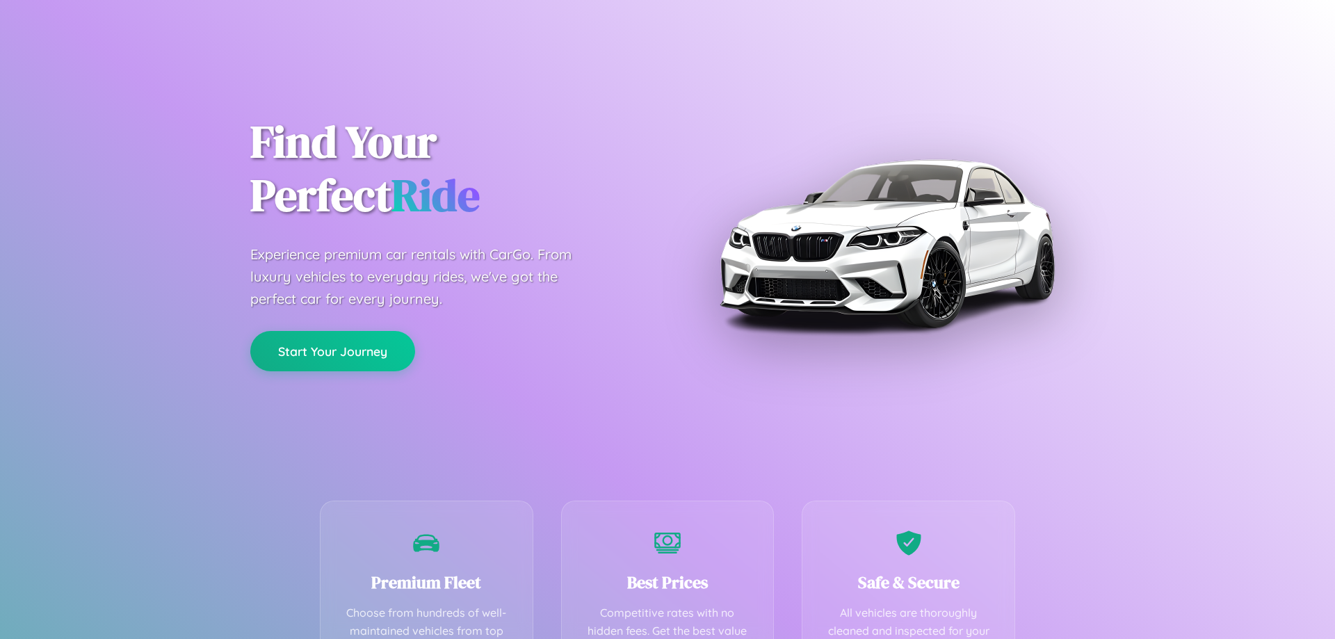 The width and height of the screenshot is (1335, 639). What do you see at coordinates (435, 195) in the screenshot?
I see `span: Ride` at bounding box center [435, 195].